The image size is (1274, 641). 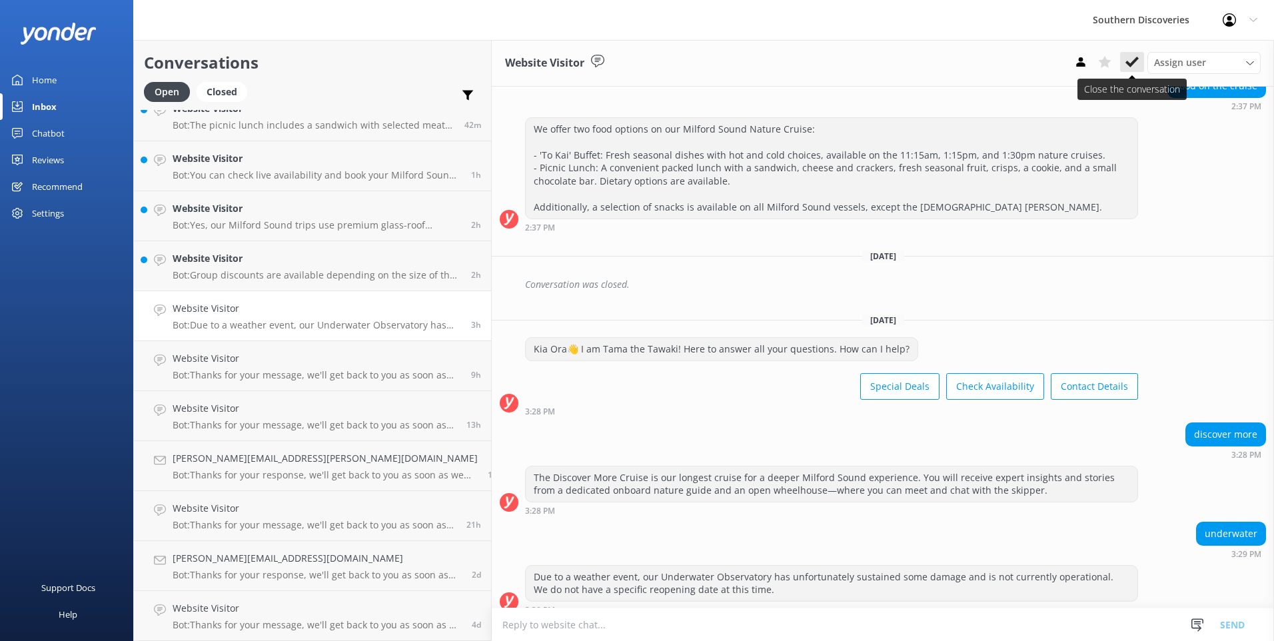 I want to click on div: Conversation was closed., so click(x=895, y=284).